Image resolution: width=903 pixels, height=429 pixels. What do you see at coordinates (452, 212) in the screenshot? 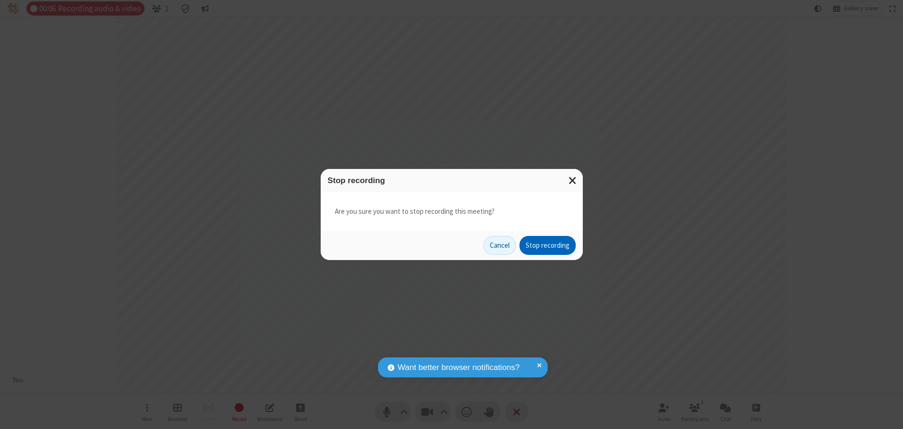
I see `div: Are you sure you want to stop recording this meeting?` at bounding box center [452, 212].